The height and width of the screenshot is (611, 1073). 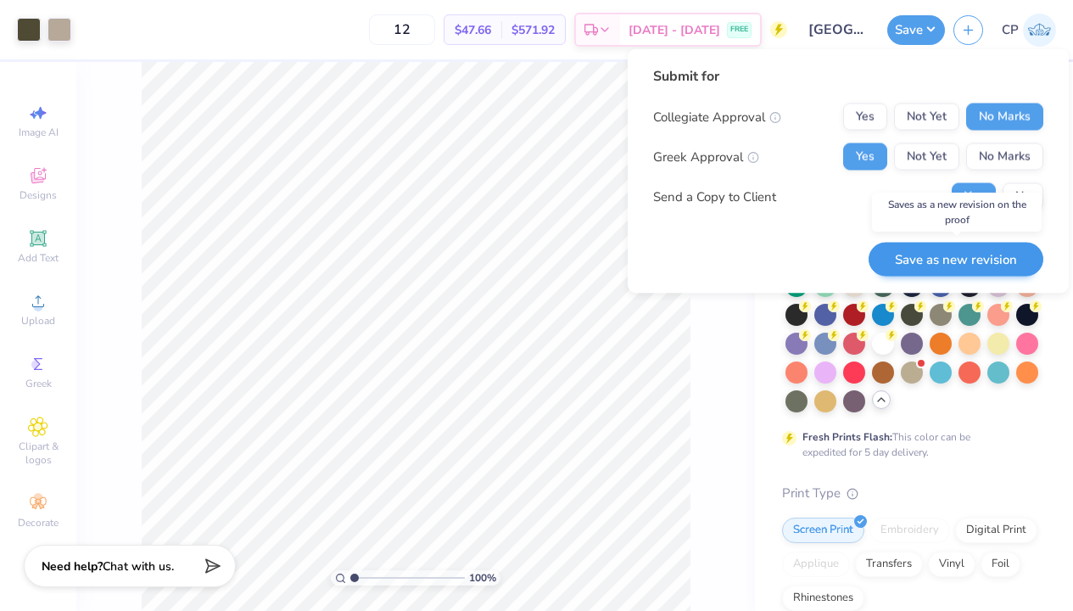 What do you see at coordinates (38, 453) in the screenshot?
I see `span: Clipart & logos` at bounding box center [38, 453].